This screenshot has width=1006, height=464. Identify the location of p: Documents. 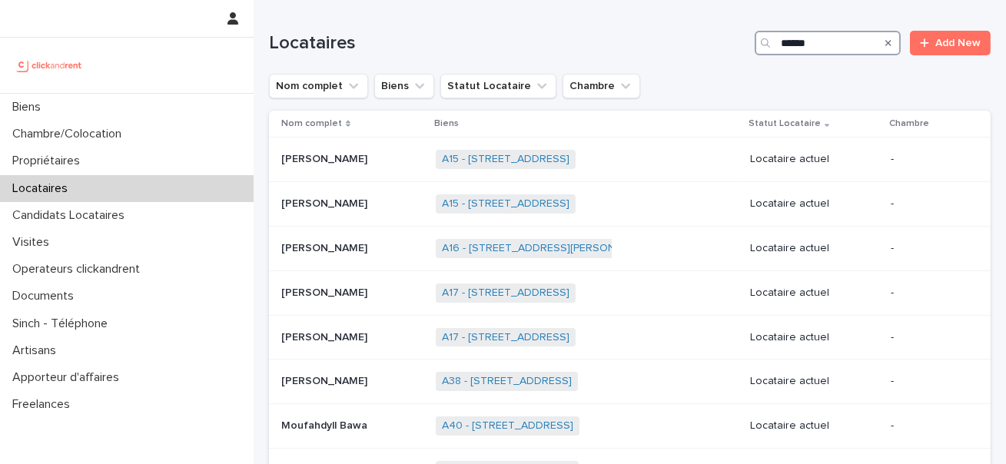
(46, 296).